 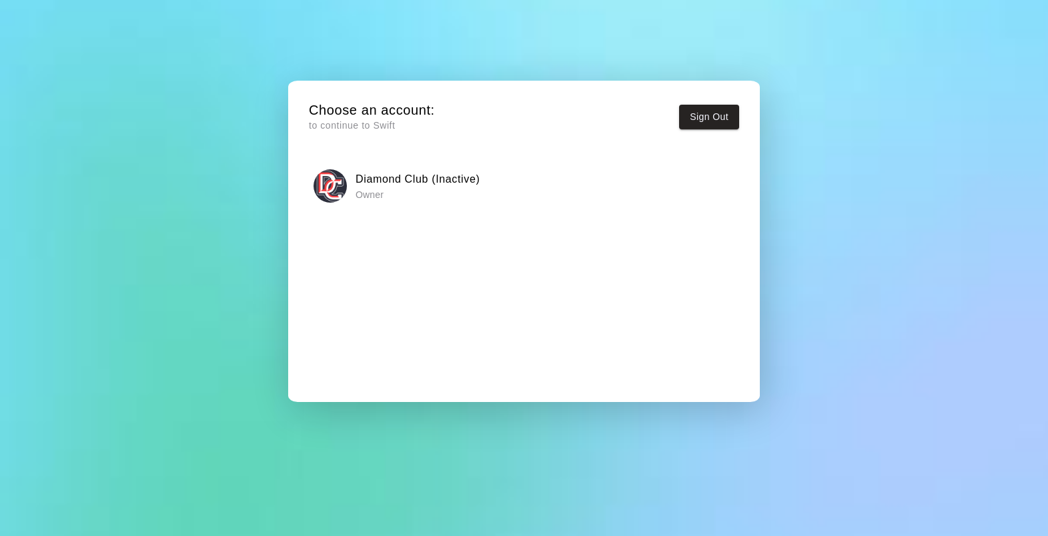 I want to click on button: Sign Out, so click(x=709, y=117).